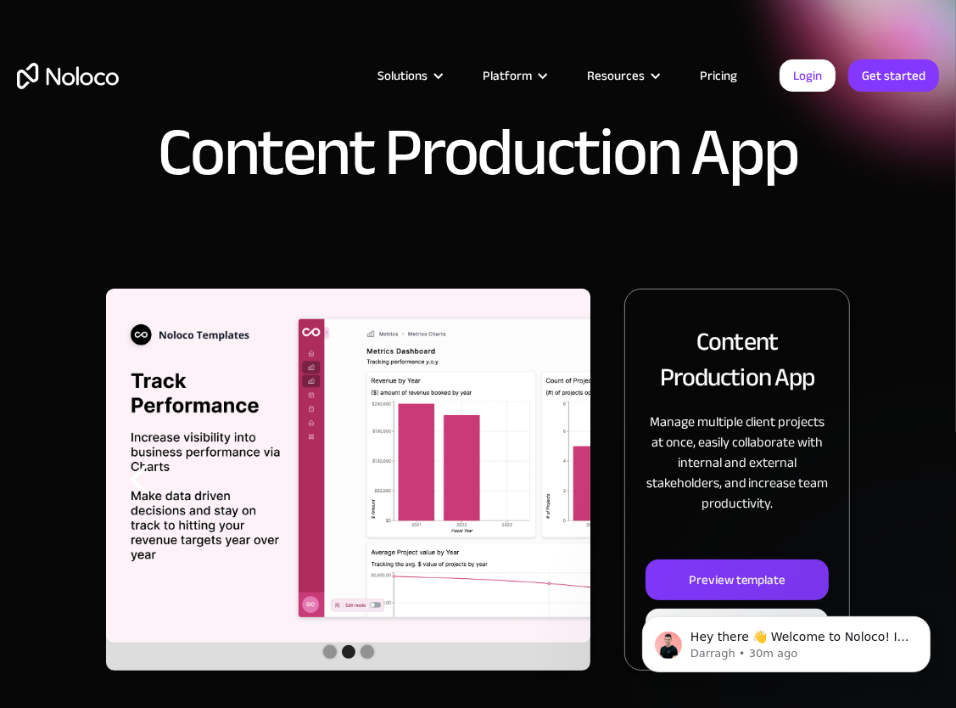 Image resolution: width=956 pixels, height=708 pixels. I want to click on div: message notification from Darragh, 30m ago. Hey there 👋 Welcome to Noloco! If you have any questi..., so click(170, 64).